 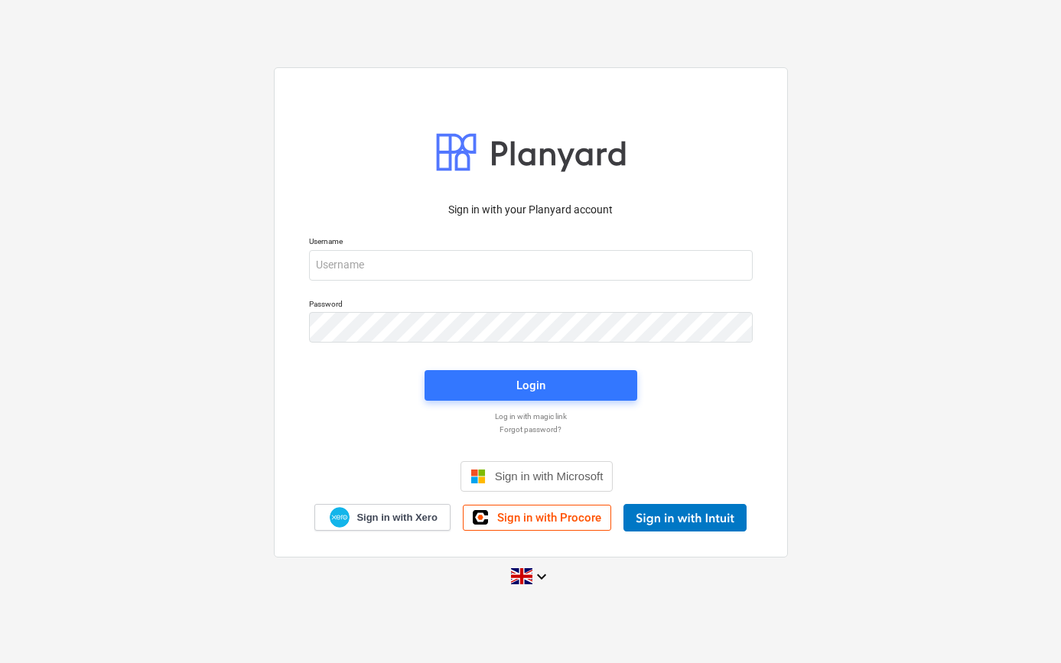 I want to click on a: Forgot password?, so click(x=531, y=429).